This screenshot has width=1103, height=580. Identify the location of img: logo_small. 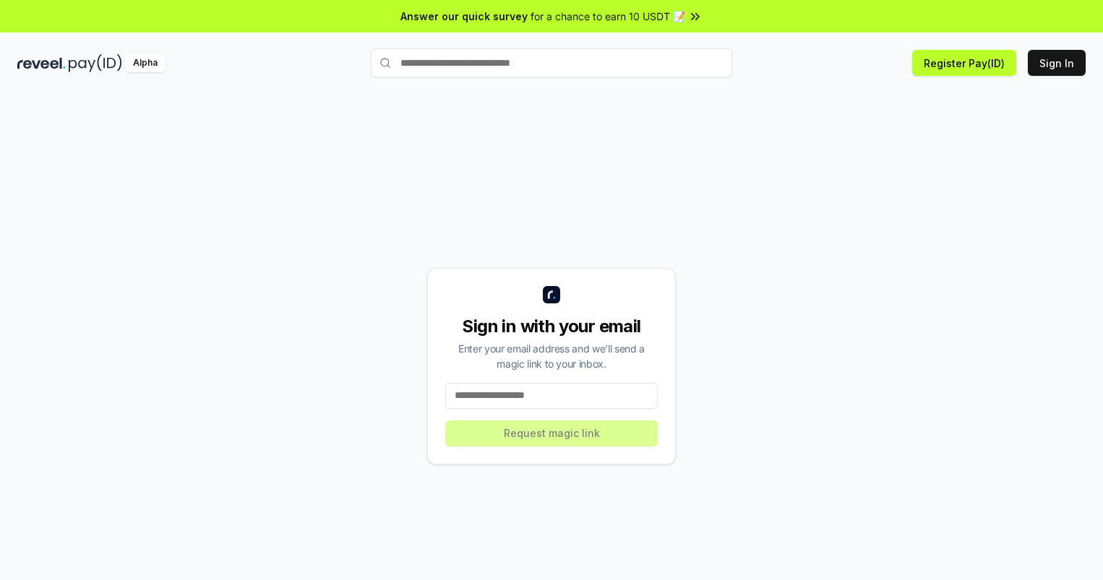
(551, 295).